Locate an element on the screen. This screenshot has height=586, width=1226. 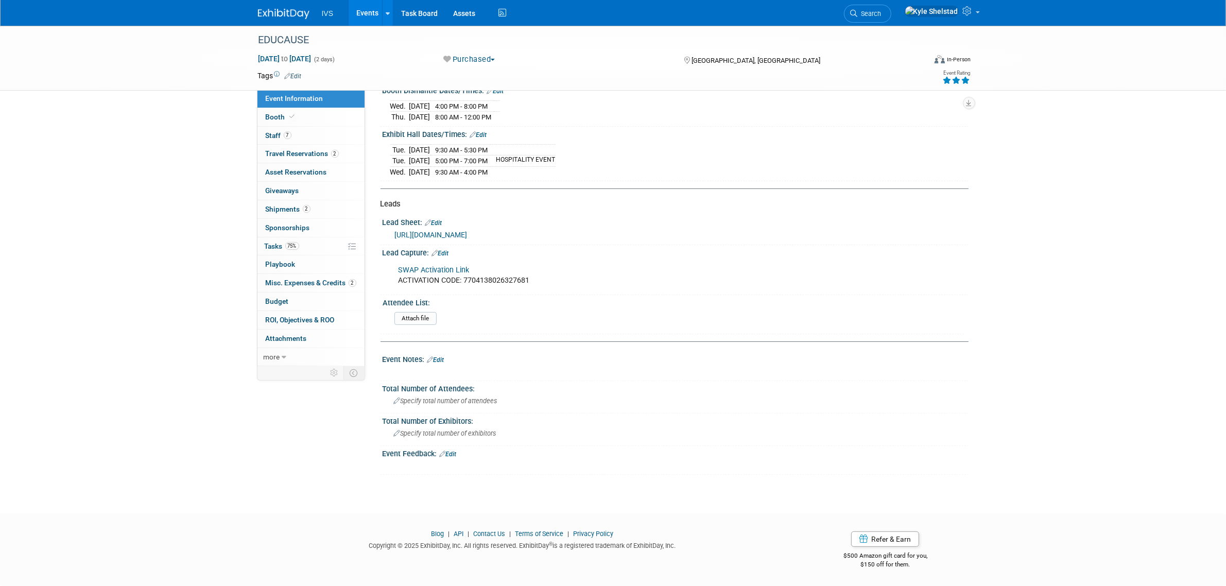
a: Attachments is located at coordinates (311, 338).